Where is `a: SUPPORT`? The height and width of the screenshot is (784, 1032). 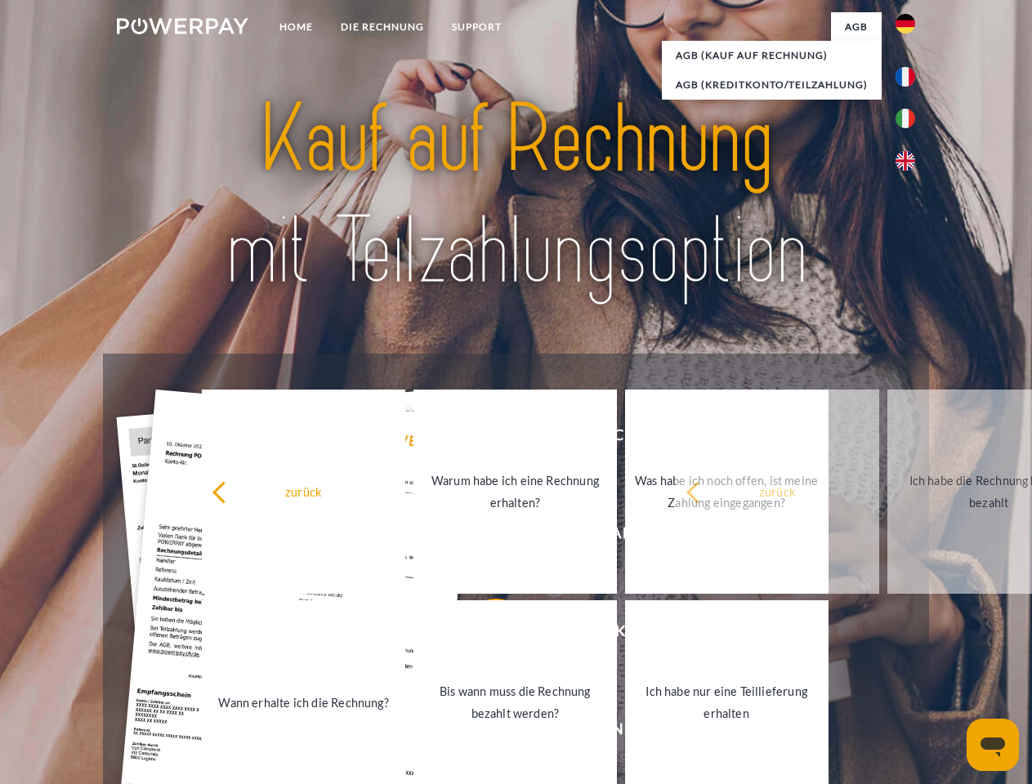
a: SUPPORT is located at coordinates (476, 27).